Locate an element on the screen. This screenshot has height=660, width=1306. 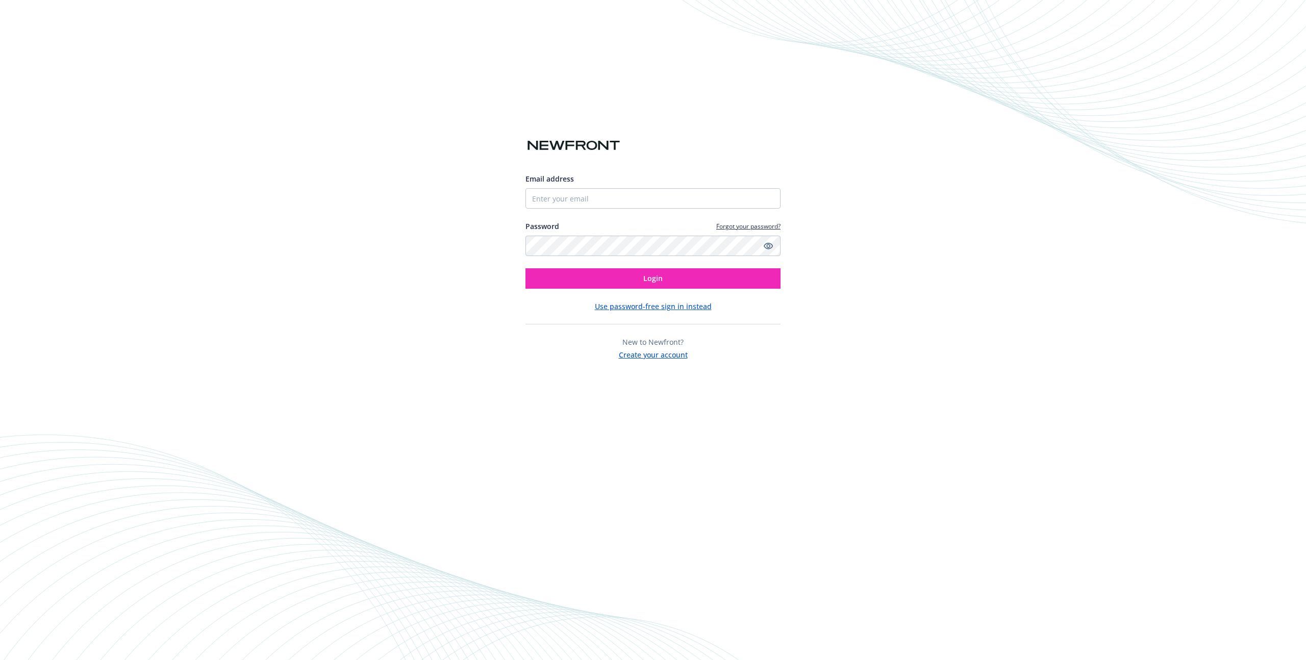
img: Newfront logo is located at coordinates (573, 145).